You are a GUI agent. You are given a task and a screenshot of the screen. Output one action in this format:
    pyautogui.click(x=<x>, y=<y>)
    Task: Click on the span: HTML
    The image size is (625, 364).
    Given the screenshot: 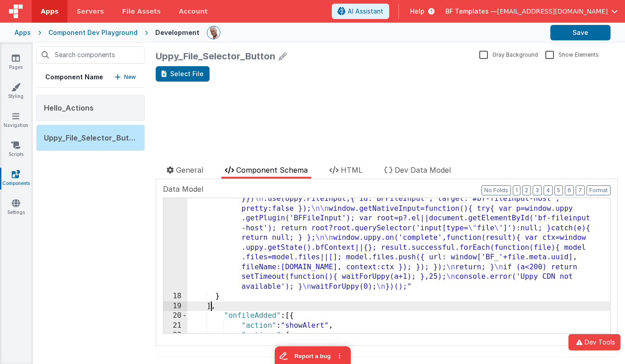 What is the action you would take?
    pyautogui.click(x=352, y=170)
    